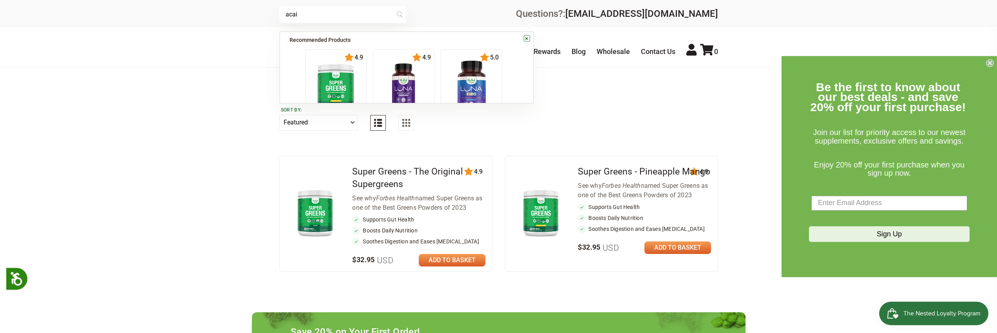  What do you see at coordinates (890, 203) in the screenshot?
I see `input: Enter Email Address` at bounding box center [890, 203].